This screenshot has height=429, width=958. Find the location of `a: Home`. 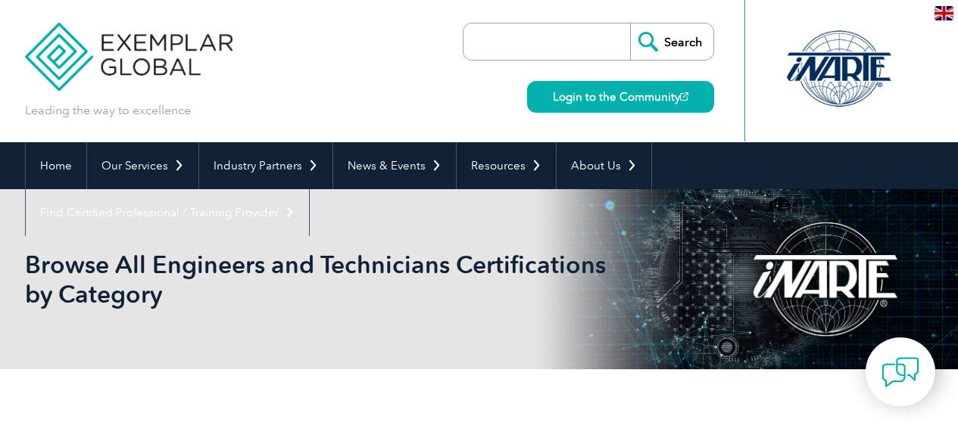

a: Home is located at coordinates (56, 166).